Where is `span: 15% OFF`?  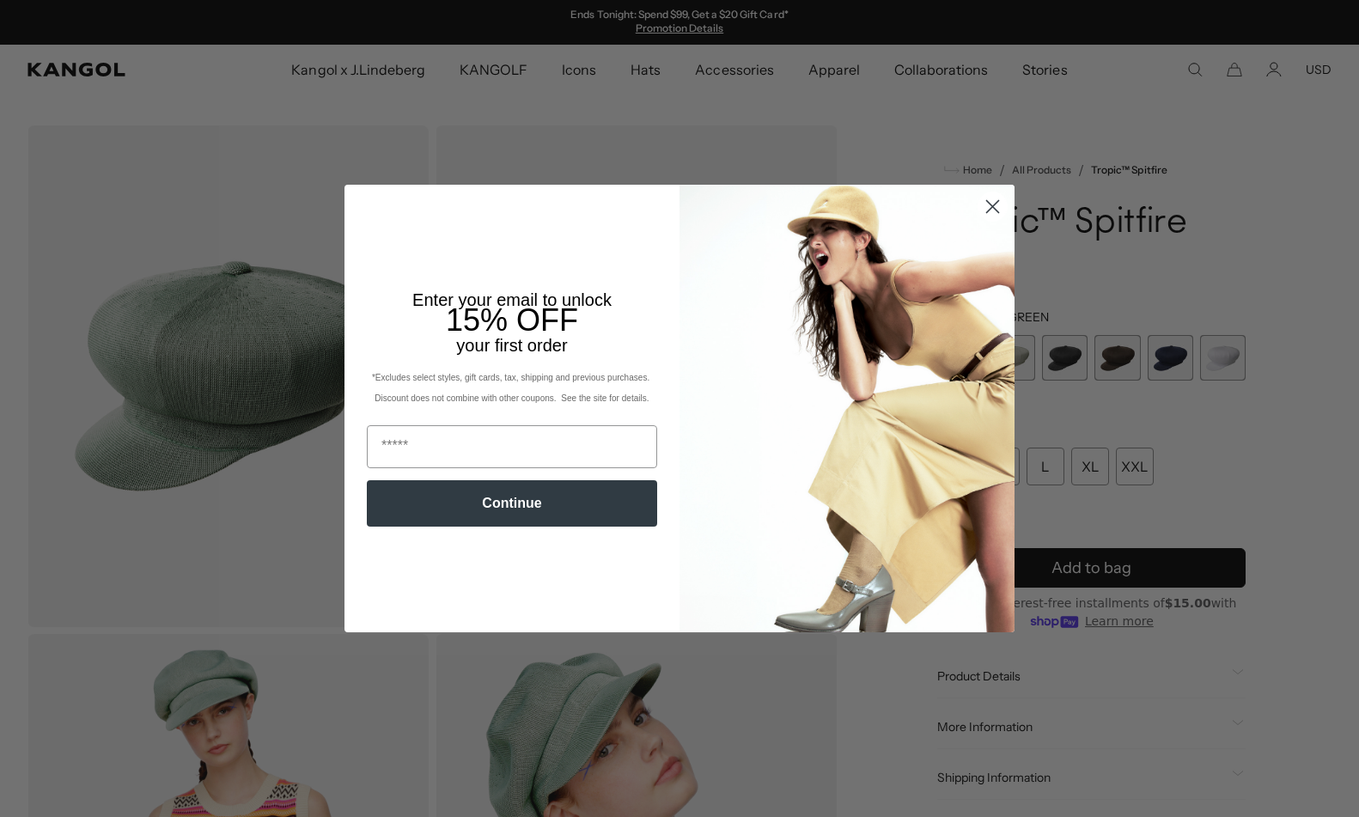 span: 15% OFF is located at coordinates (512, 320).